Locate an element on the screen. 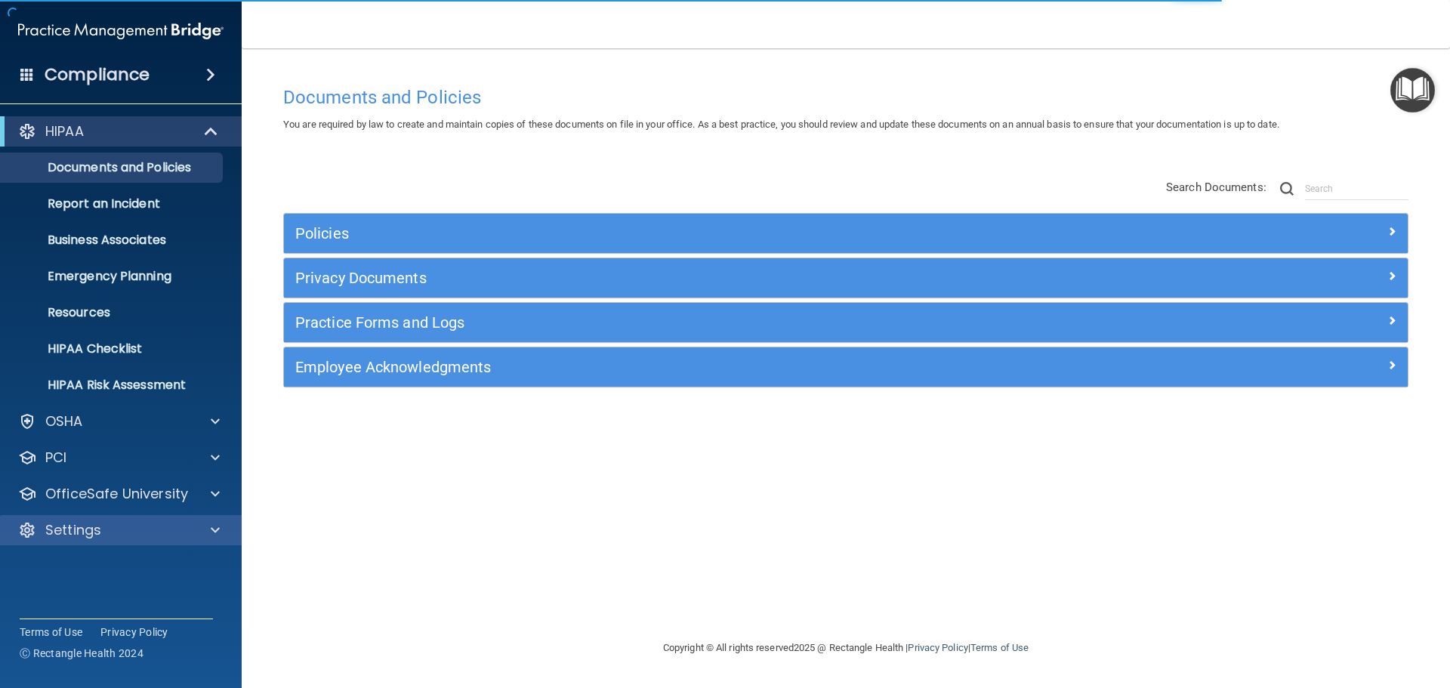  p: Settings is located at coordinates (73, 530).